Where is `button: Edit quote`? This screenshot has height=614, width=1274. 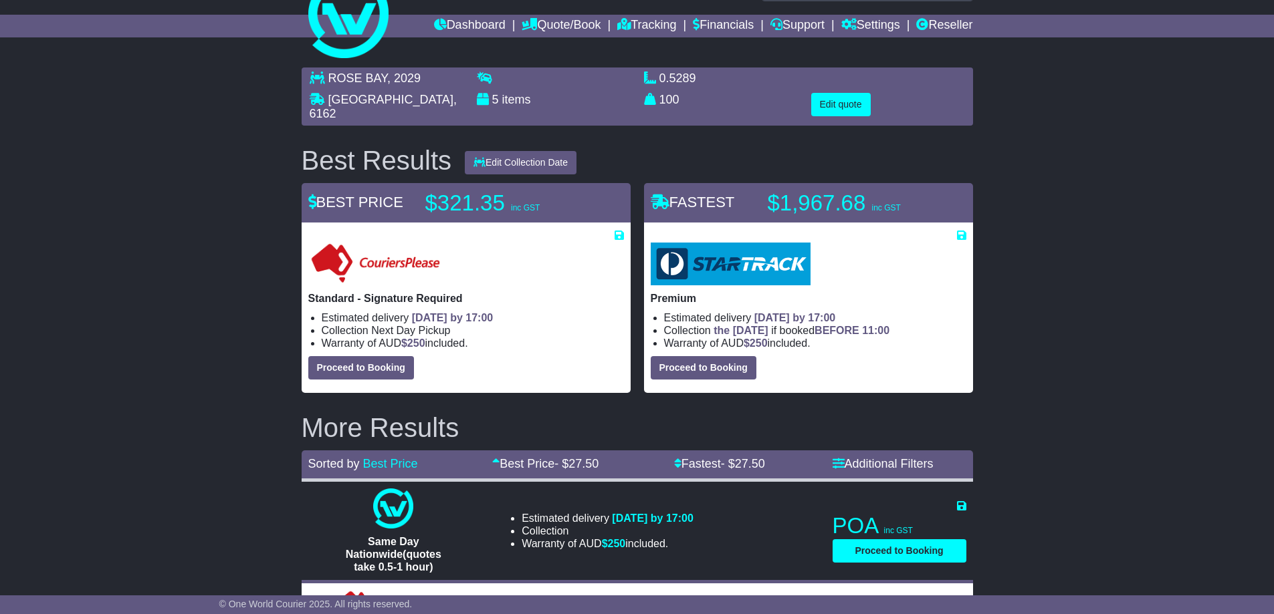 button: Edit quote is located at coordinates (840, 104).